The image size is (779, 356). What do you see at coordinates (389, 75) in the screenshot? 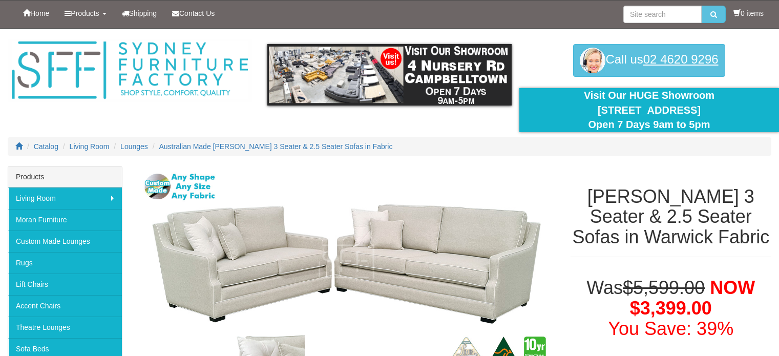
I see `img: showroom.gif` at bounding box center [389, 75].